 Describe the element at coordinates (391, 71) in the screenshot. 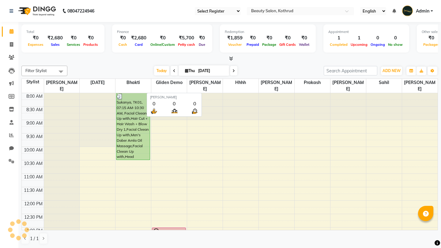

I see `span: ADD NEW` at that location.